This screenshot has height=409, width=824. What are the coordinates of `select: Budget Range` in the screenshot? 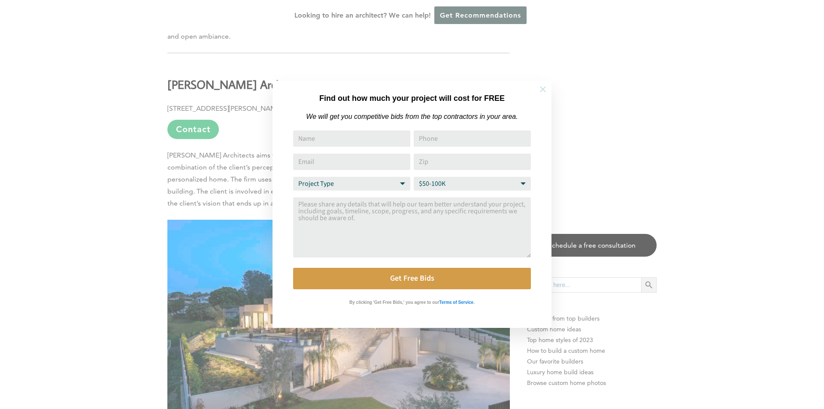 It's located at (472, 184).